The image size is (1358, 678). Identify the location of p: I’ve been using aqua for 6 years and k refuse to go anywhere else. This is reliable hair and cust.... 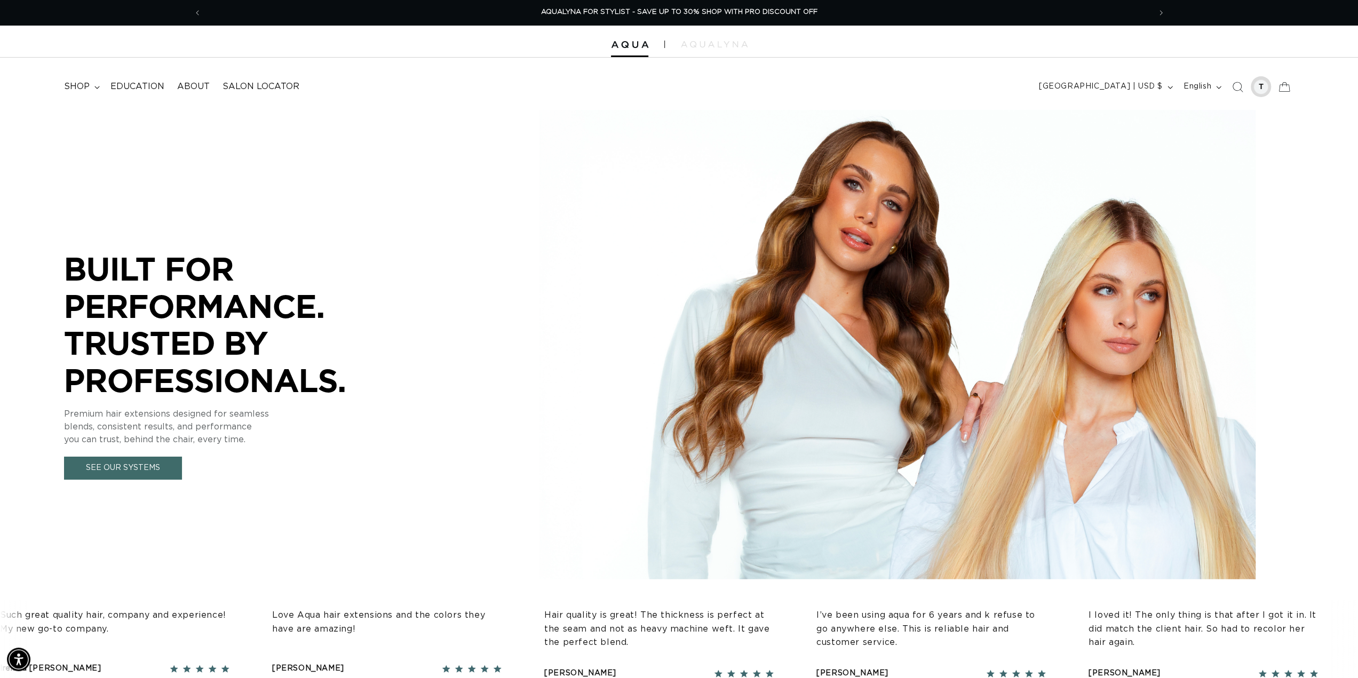
(924, 629).